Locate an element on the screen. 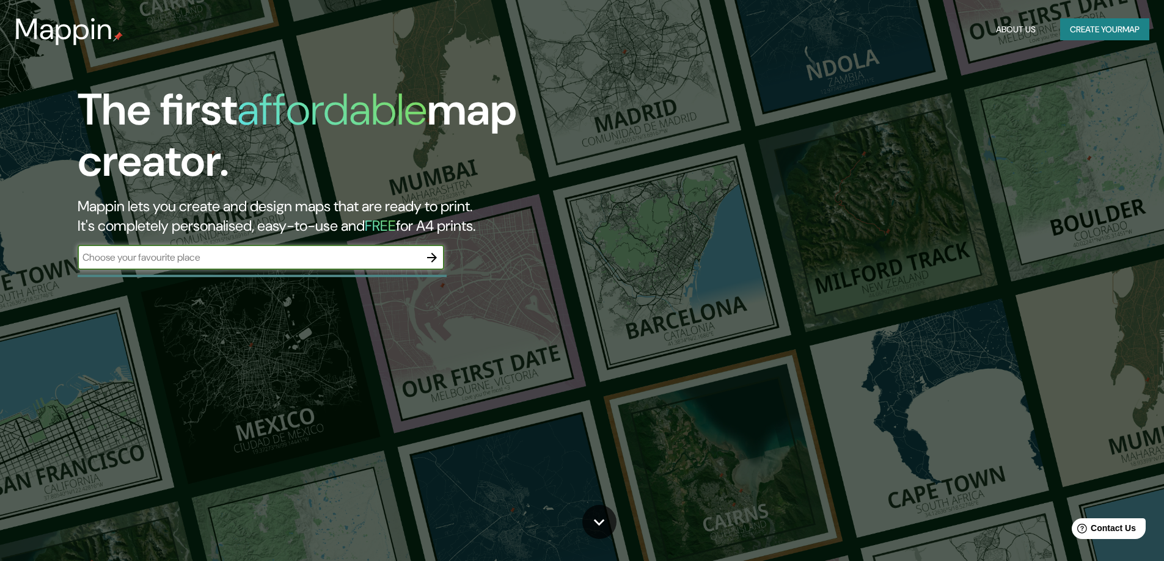  input: Choose your favourite place is located at coordinates (249, 257).